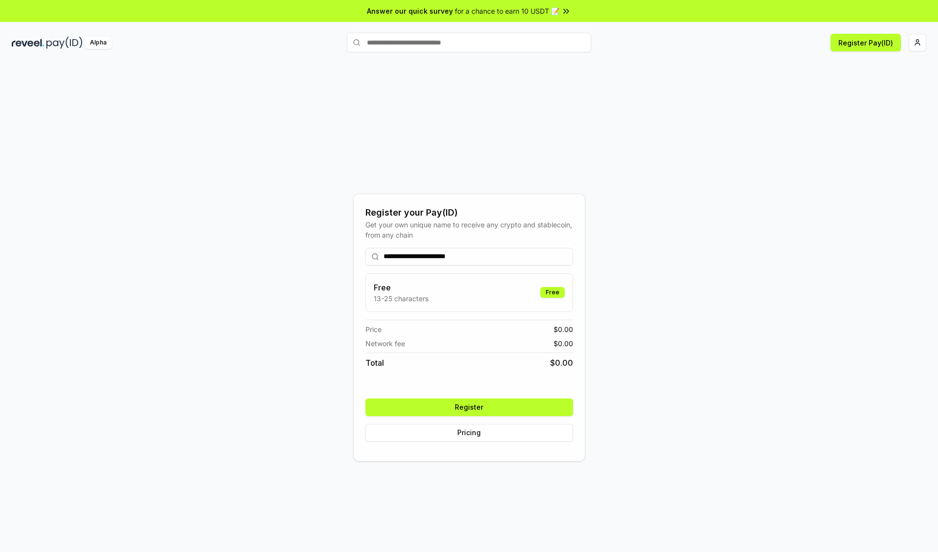 The height and width of the screenshot is (552, 938). Describe the element at coordinates (866, 43) in the screenshot. I see `button: Register Pay(ID)` at that location.